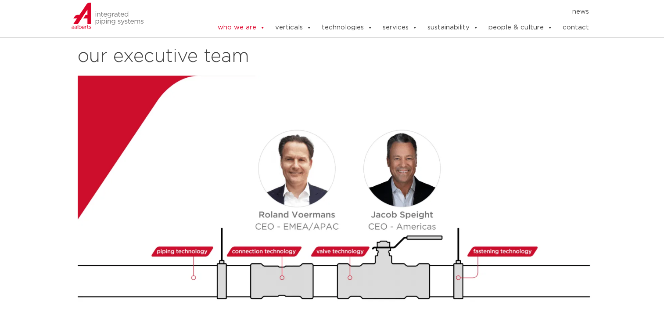 This screenshot has width=664, height=311. What do you see at coordinates (520, 28) in the screenshot?
I see `a: people & culture` at bounding box center [520, 28].